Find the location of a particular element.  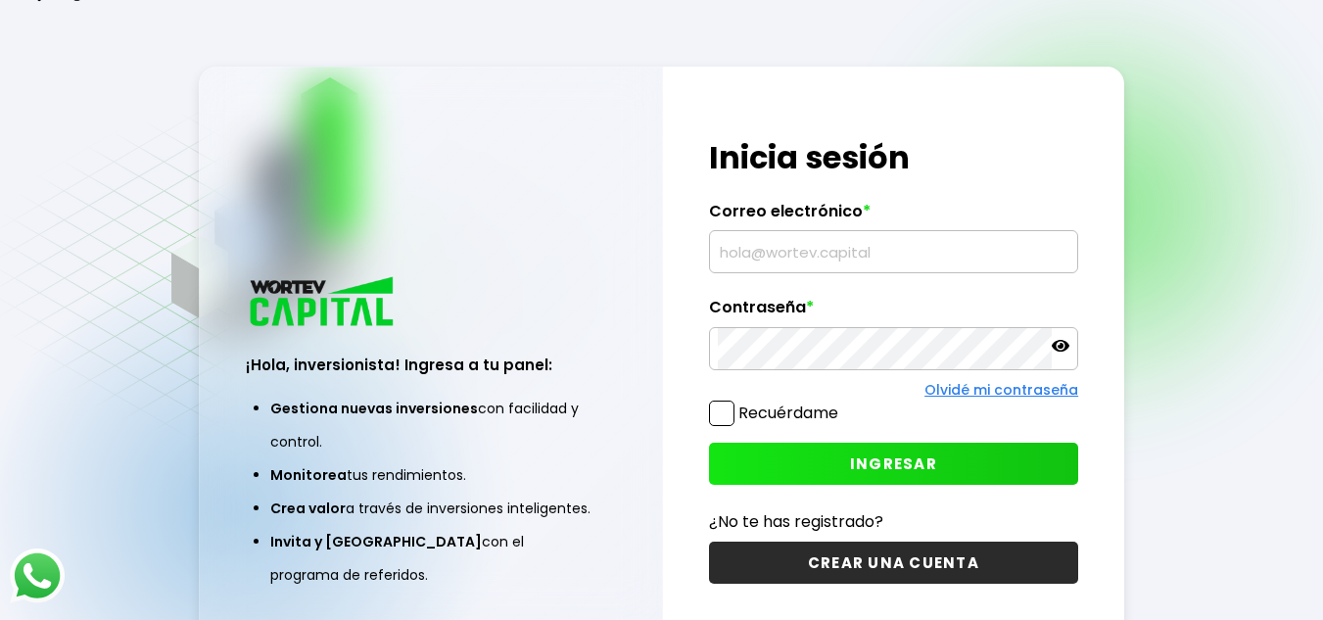

li: a través de inversiones inteligentes. is located at coordinates (431, 508).